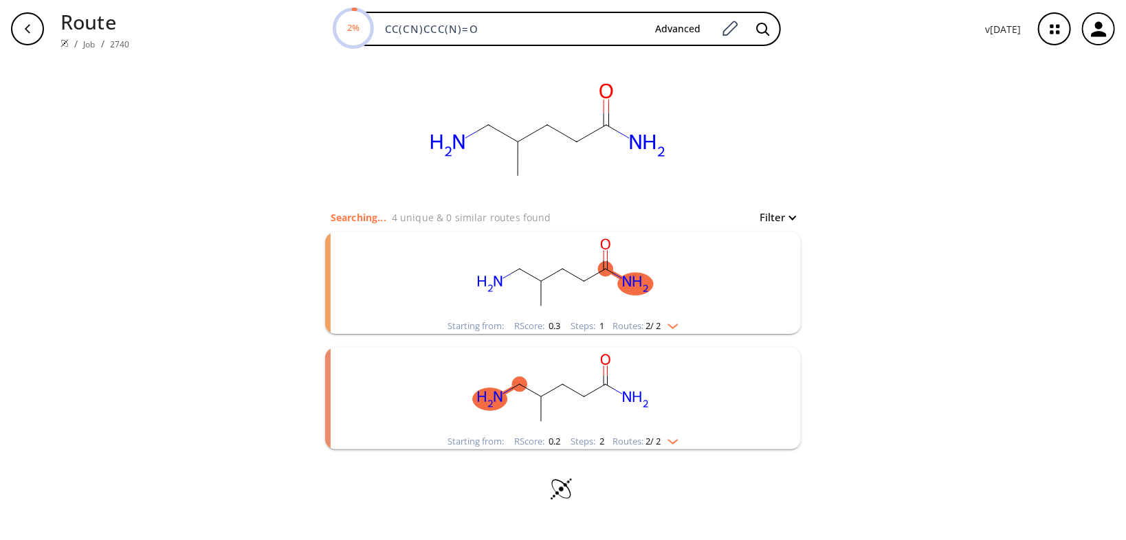  I want to click on a: 2740, so click(120, 44).